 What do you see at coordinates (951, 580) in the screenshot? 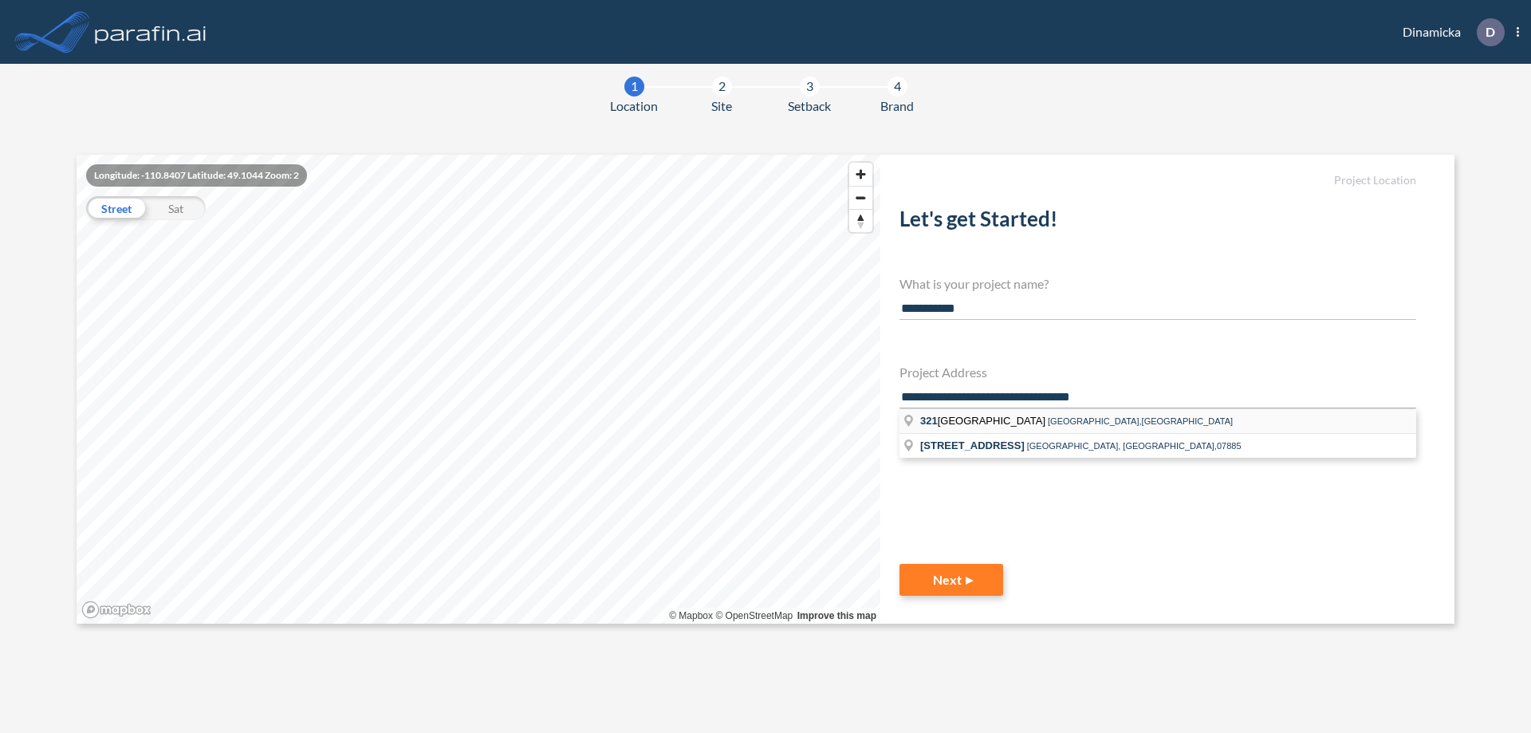
I see `button: Next` at bounding box center [951, 580].